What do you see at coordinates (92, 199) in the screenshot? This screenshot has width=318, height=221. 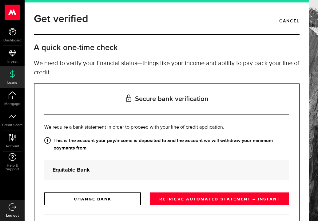 I see `a: CHANGE BANK` at bounding box center [92, 199].